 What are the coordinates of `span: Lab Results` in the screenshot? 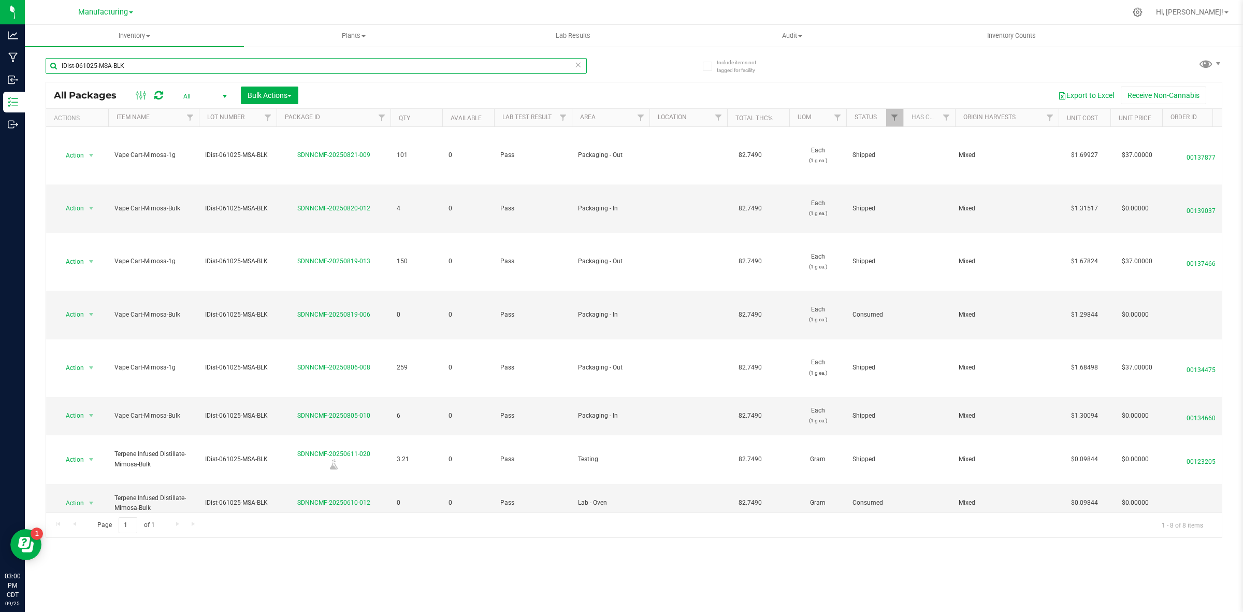 It's located at (573, 36).